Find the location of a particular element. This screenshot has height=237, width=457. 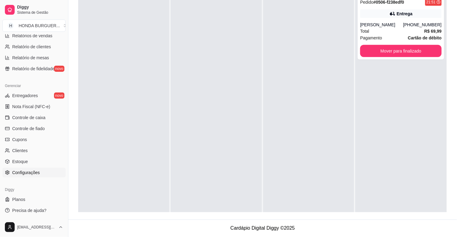

span: Planos is located at coordinates (19, 199).